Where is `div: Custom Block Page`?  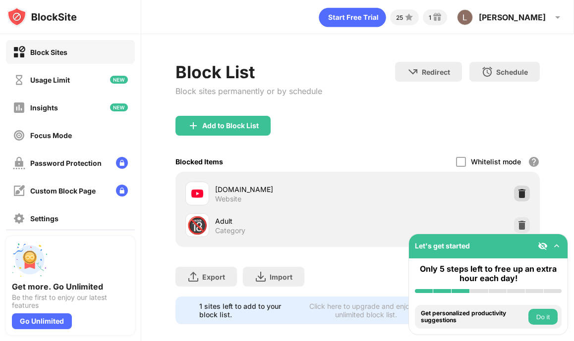
div: Custom Block Page is located at coordinates (63, 191).